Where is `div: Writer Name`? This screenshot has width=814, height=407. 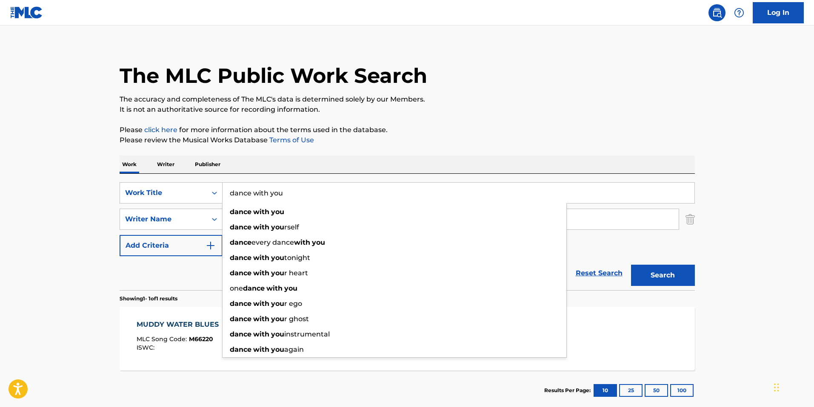 div: Writer Name is located at coordinates (163, 219).